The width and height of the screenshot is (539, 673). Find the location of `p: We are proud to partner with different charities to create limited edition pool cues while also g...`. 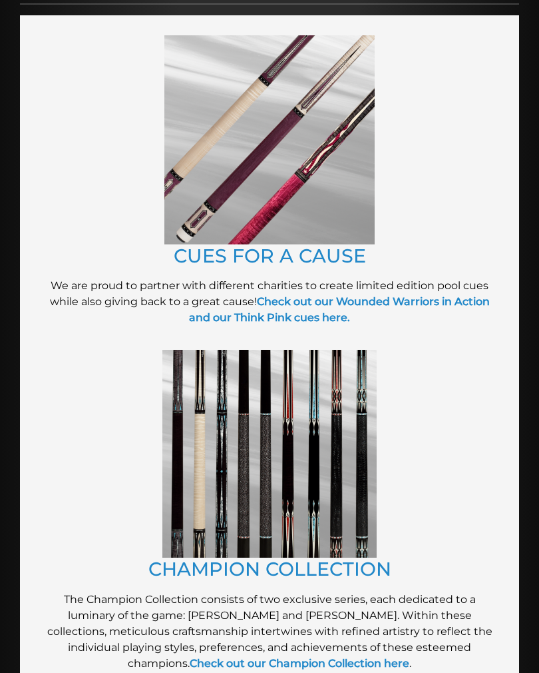

p: We are proud to partner with different charities to create limited edition pool cues while also g... is located at coordinates (270, 302).